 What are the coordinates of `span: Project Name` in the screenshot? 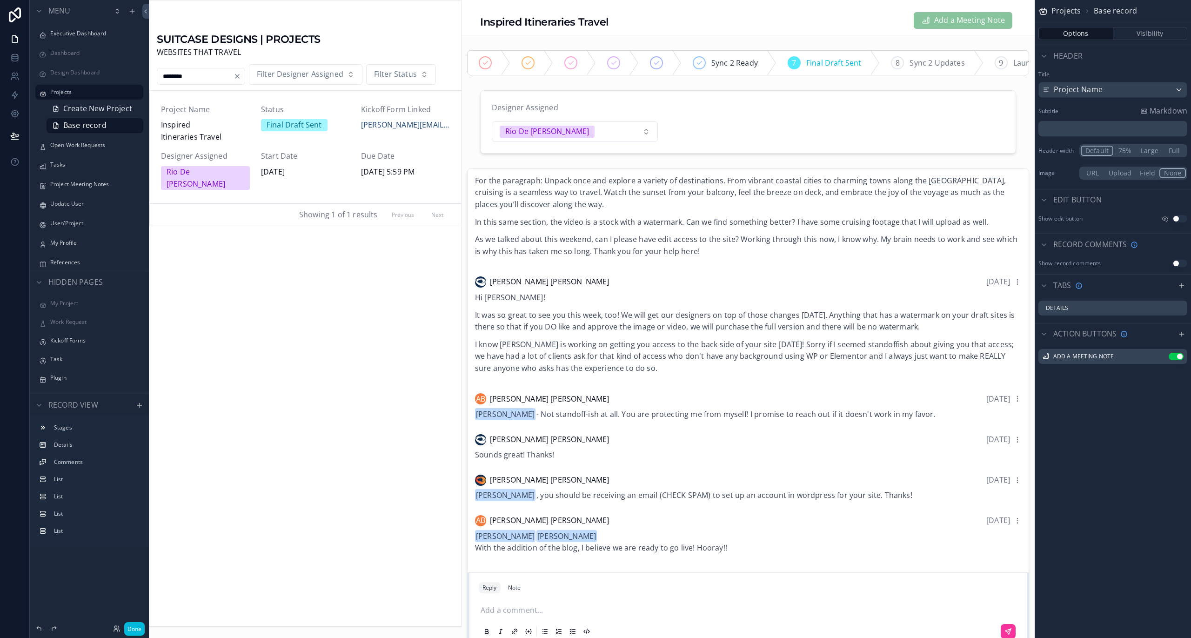 It's located at (1078, 90).